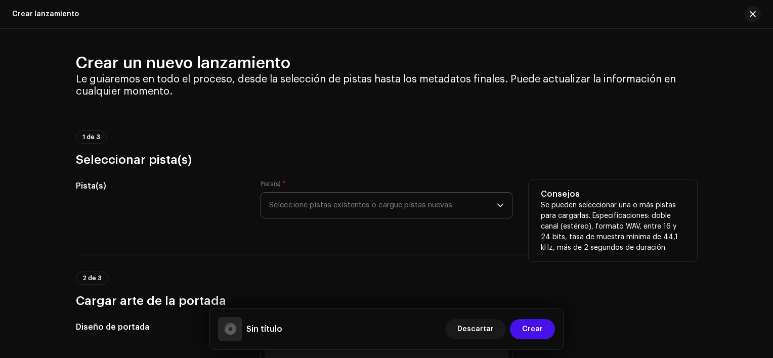 The width and height of the screenshot is (773, 358). I want to click on h3: Seleccionar pista(s), so click(387, 160).